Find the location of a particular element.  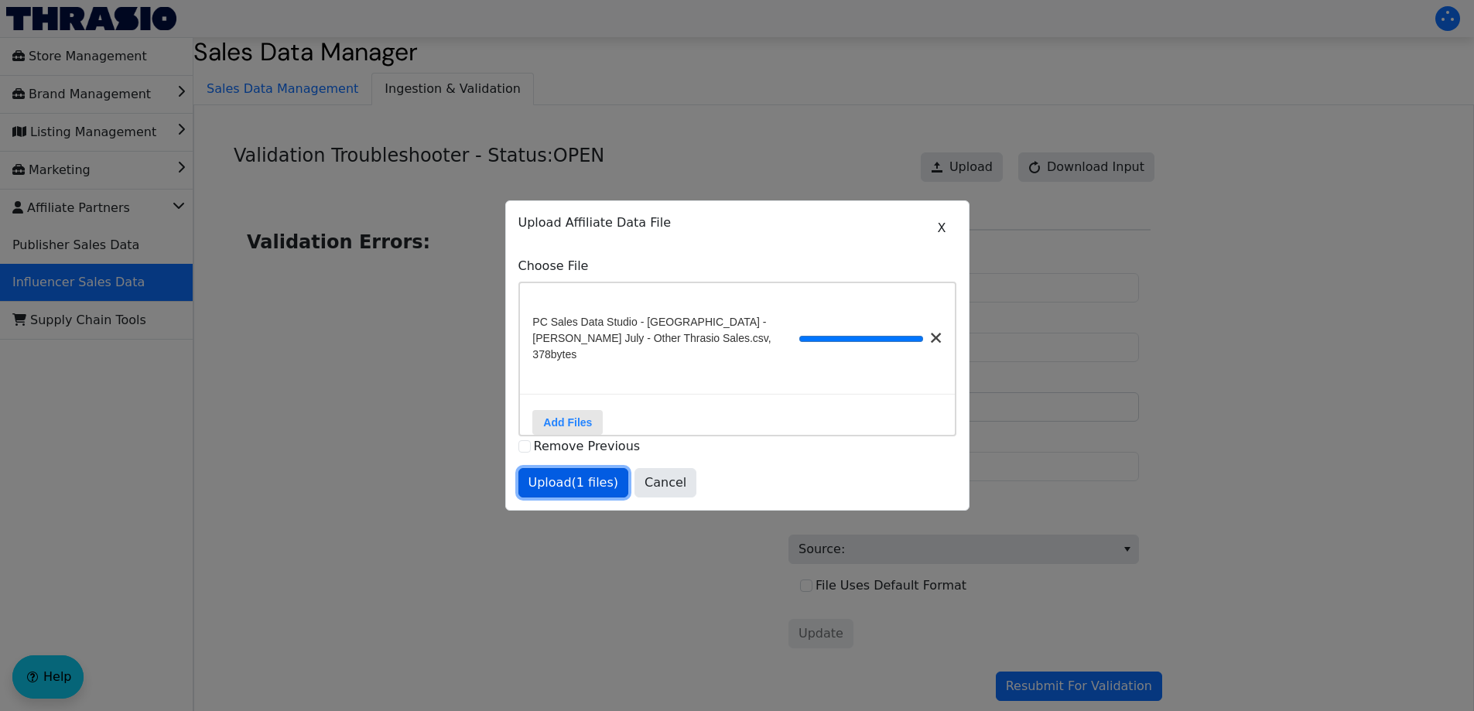

span: X is located at coordinates (942, 228).